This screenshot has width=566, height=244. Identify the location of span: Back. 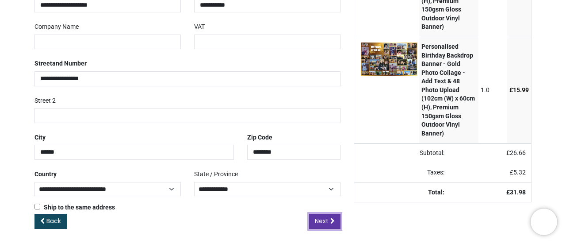
(54, 221).